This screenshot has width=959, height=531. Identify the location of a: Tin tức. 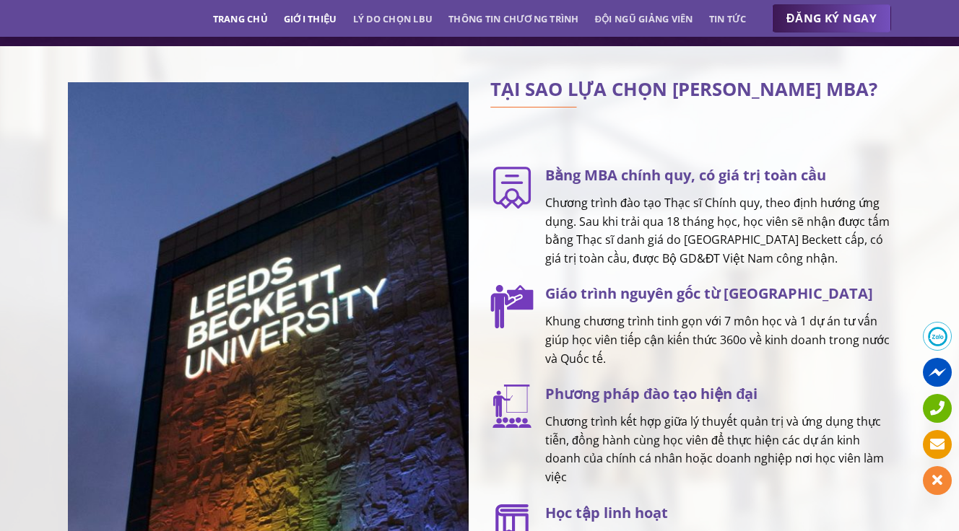
(728, 19).